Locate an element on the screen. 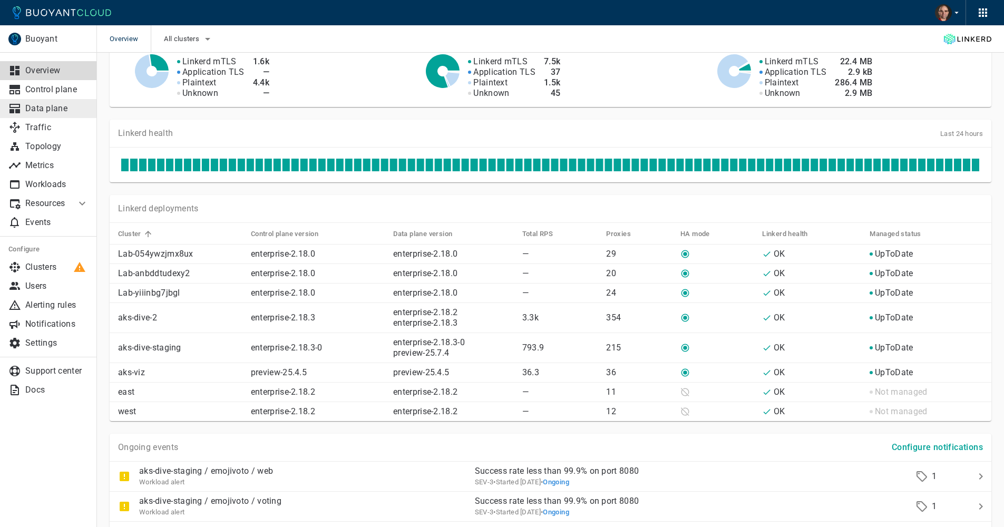 This screenshot has height=527, width=1004. p: east is located at coordinates (180, 392).